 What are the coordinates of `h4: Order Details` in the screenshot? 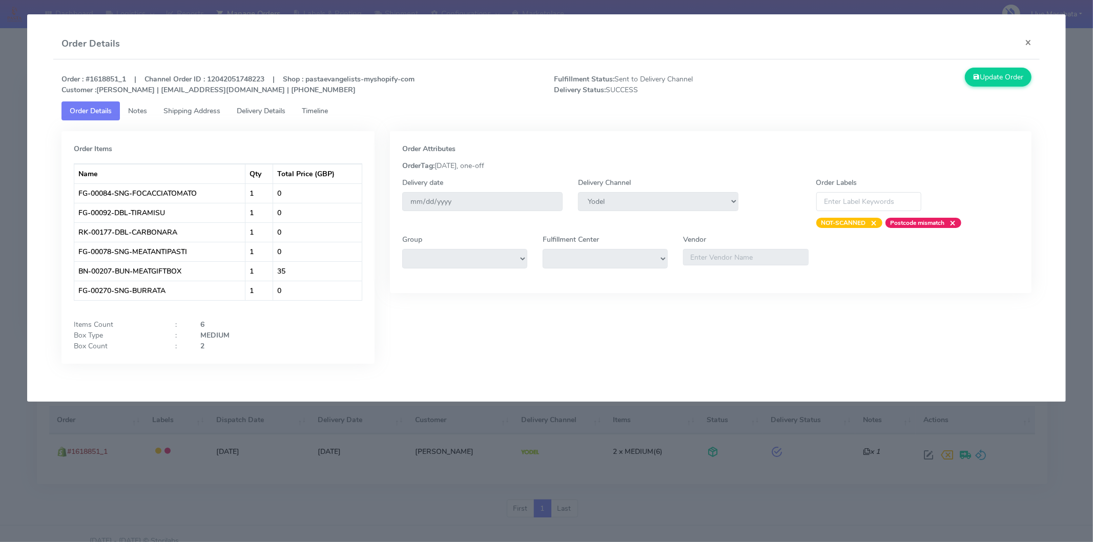 It's located at (91, 44).